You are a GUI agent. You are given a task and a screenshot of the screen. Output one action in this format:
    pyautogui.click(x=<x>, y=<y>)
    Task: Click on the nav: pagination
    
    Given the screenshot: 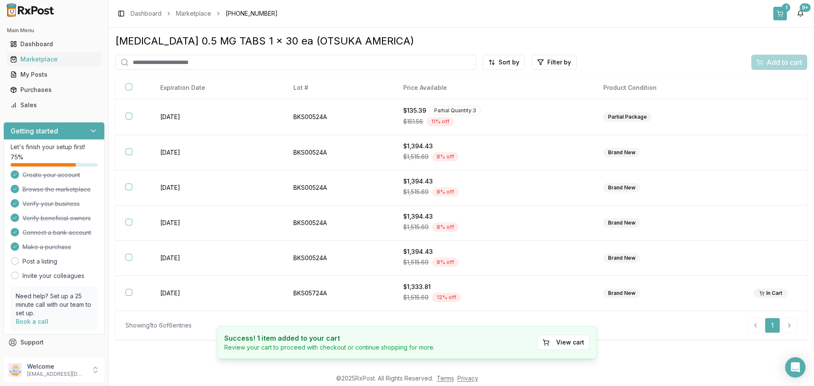 What is the action you would take?
    pyautogui.click(x=772, y=325)
    